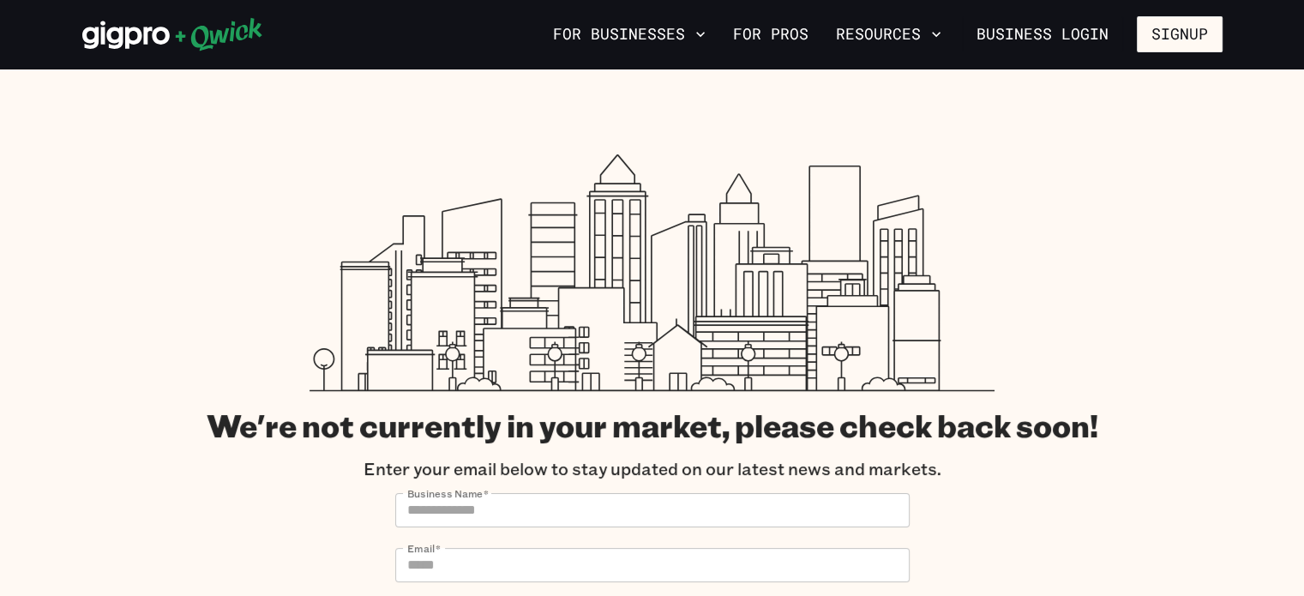  Describe the element at coordinates (652, 468) in the screenshot. I see `p: Enter your email below to stay updated on our latest news and markets.` at that location.